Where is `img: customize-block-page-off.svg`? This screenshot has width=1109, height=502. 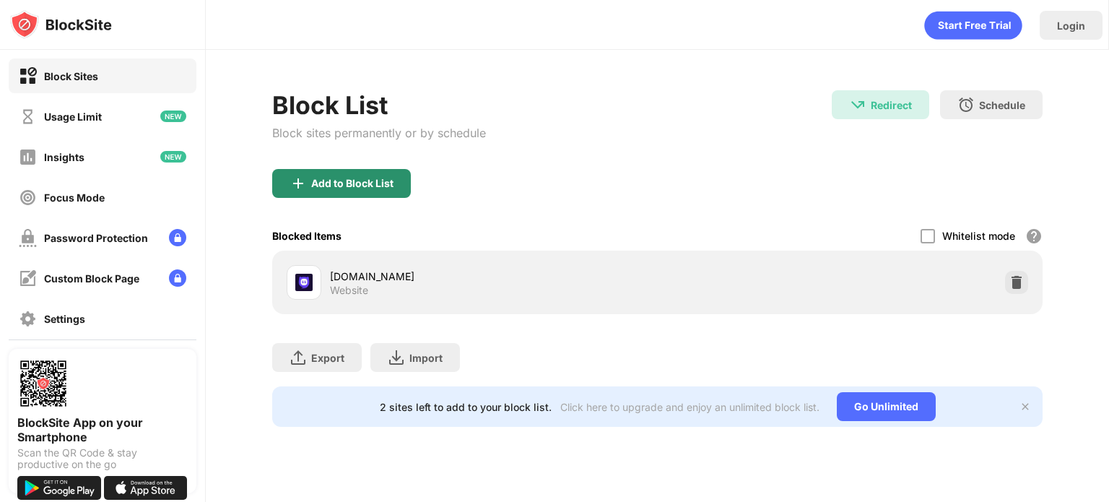
img: customize-block-page-off.svg is located at coordinates (27, 278).